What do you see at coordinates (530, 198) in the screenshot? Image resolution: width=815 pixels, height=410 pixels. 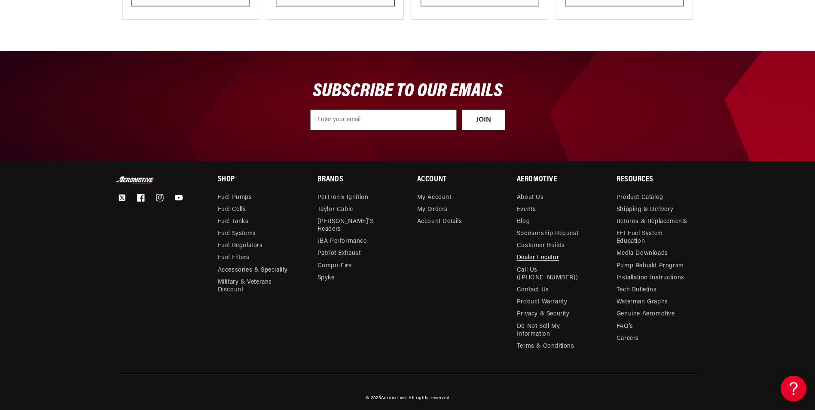 I see `a: About Us` at bounding box center [530, 198].